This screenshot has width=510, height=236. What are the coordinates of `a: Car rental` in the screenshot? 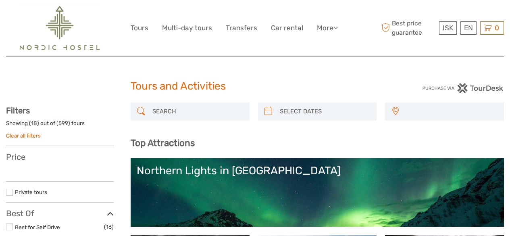 It's located at (287, 28).